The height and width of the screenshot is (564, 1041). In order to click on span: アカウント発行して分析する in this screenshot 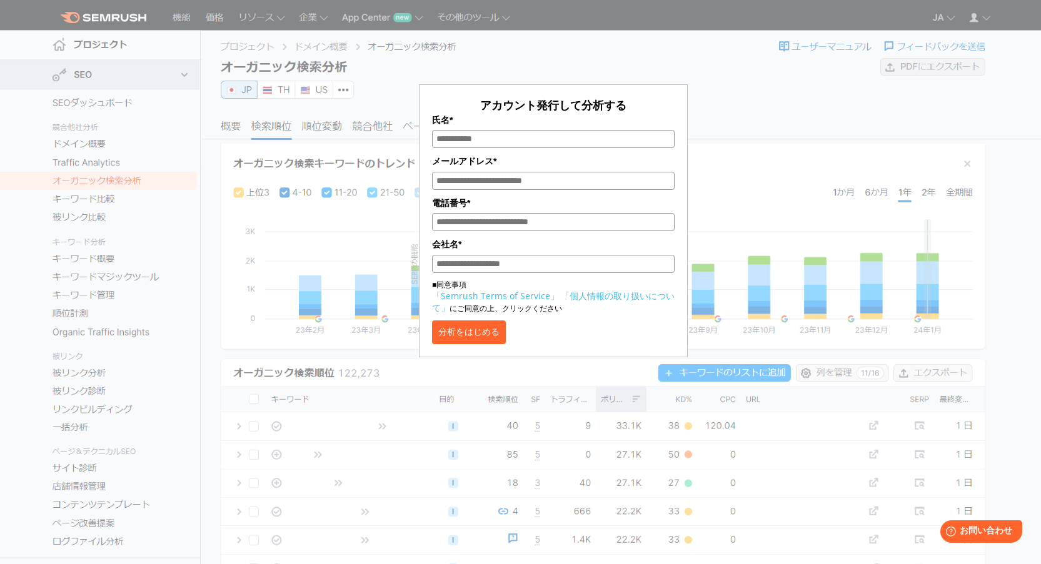, I will do `click(553, 105)`.